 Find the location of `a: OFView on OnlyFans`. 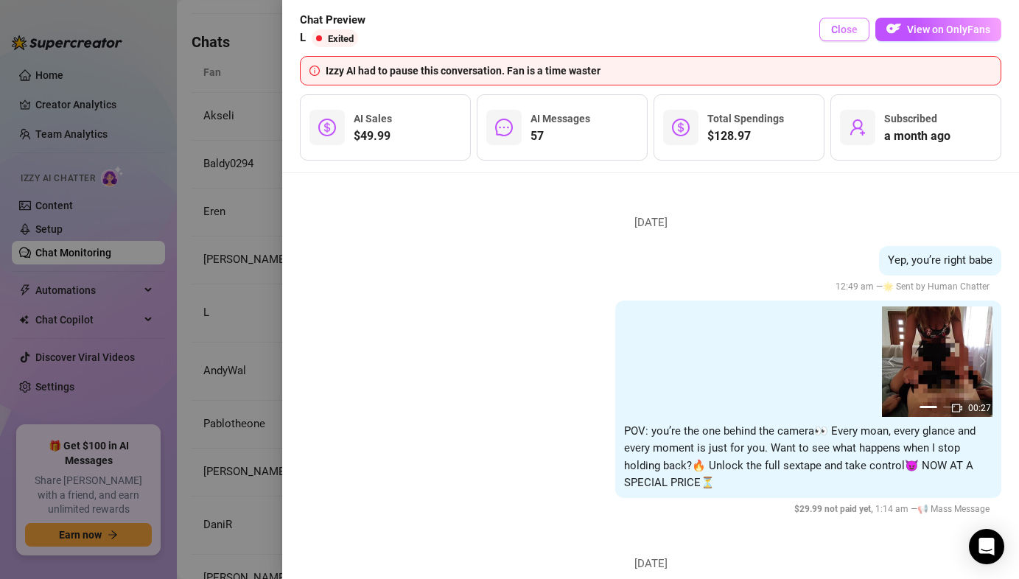

a: OFView on OnlyFans is located at coordinates (938, 29).